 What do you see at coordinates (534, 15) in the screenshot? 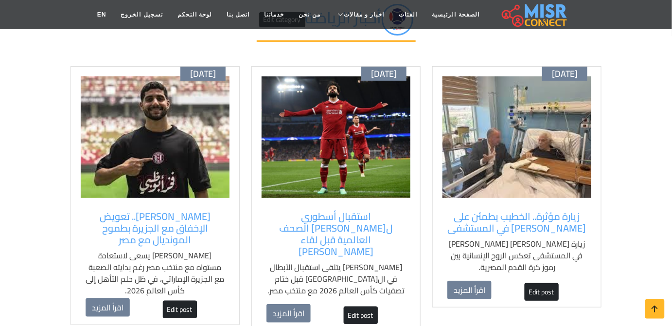
I see `img: main.misr_connect` at bounding box center [534, 15].